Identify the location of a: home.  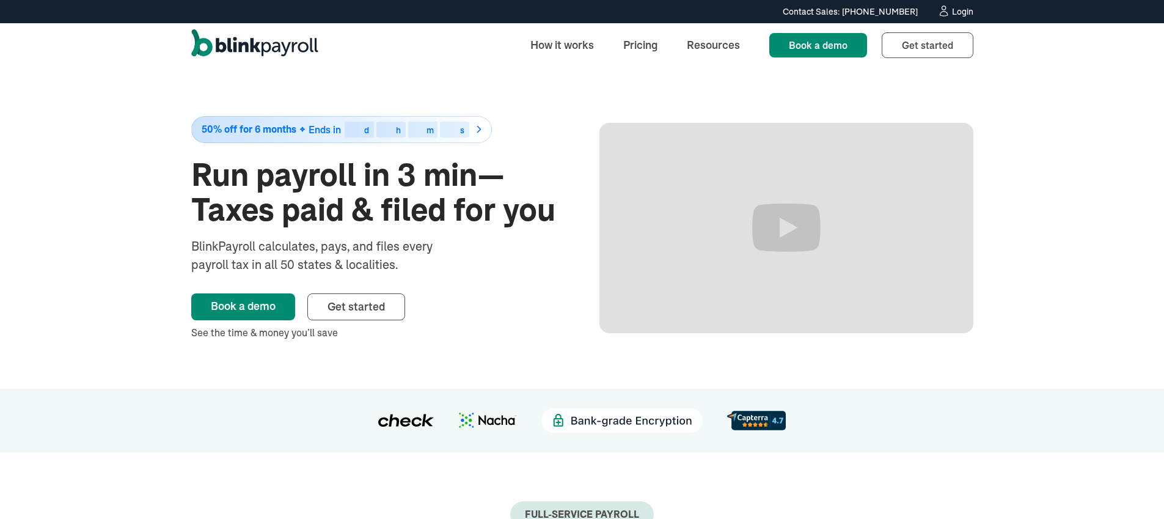
(255, 45).